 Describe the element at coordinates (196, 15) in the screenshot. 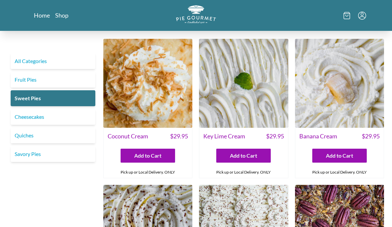

I see `a: Logo` at that location.